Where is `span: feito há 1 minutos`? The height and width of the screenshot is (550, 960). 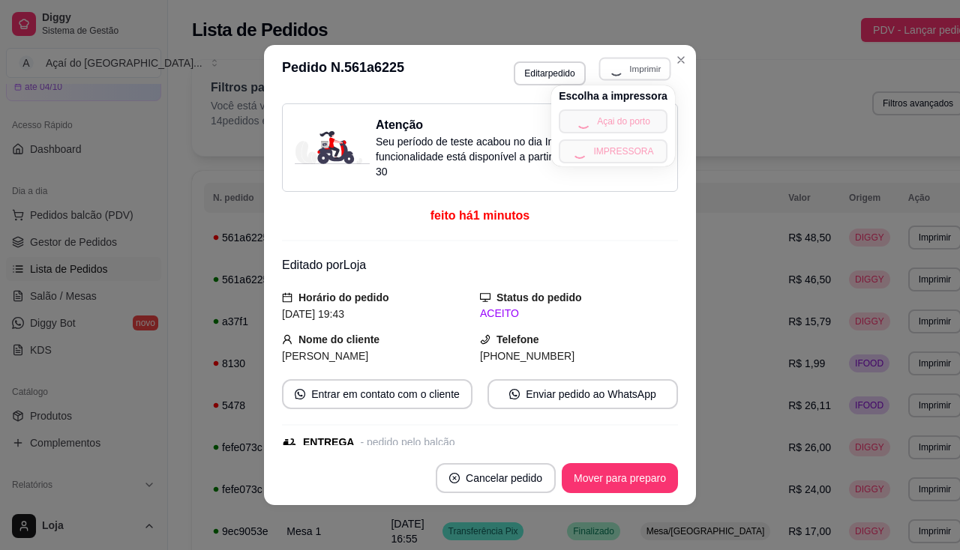
span: feito há 1 minutos is located at coordinates (480, 215).